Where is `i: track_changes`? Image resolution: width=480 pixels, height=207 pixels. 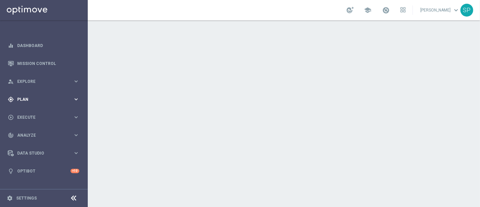 i: track_changes is located at coordinates (11, 135).